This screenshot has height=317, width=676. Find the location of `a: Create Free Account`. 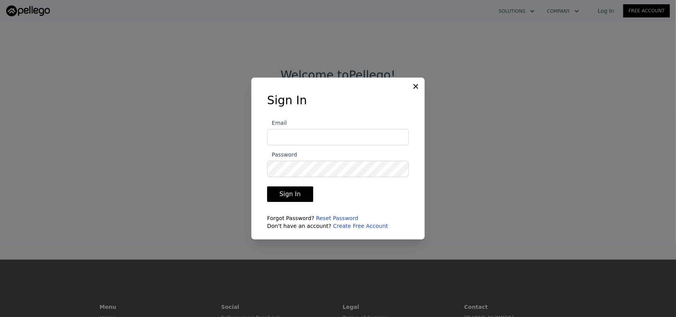

a: Create Free Account is located at coordinates (361, 226).